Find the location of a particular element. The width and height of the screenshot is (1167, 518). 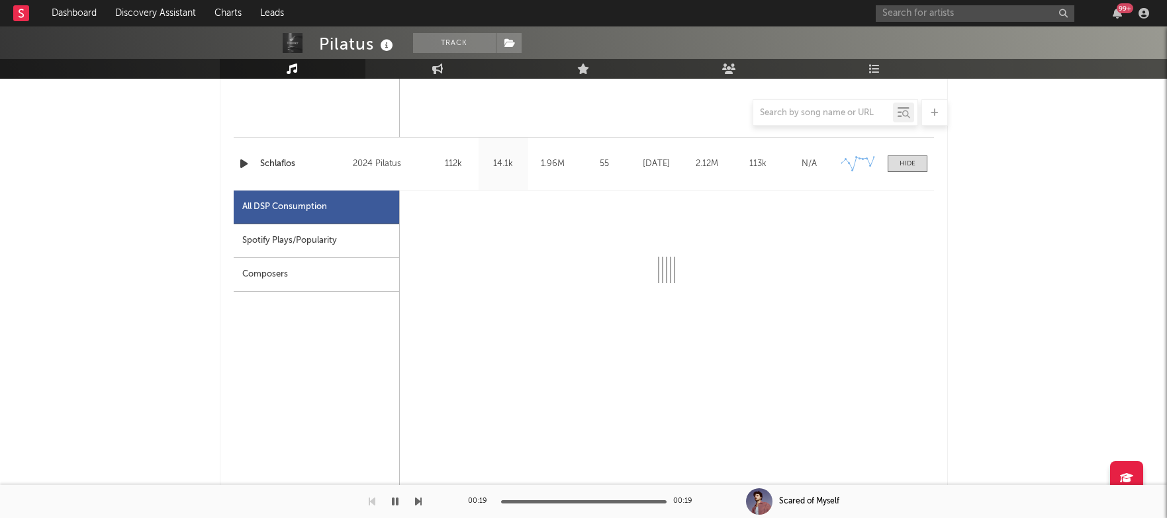

div: 1.96M is located at coordinates (553, 164).